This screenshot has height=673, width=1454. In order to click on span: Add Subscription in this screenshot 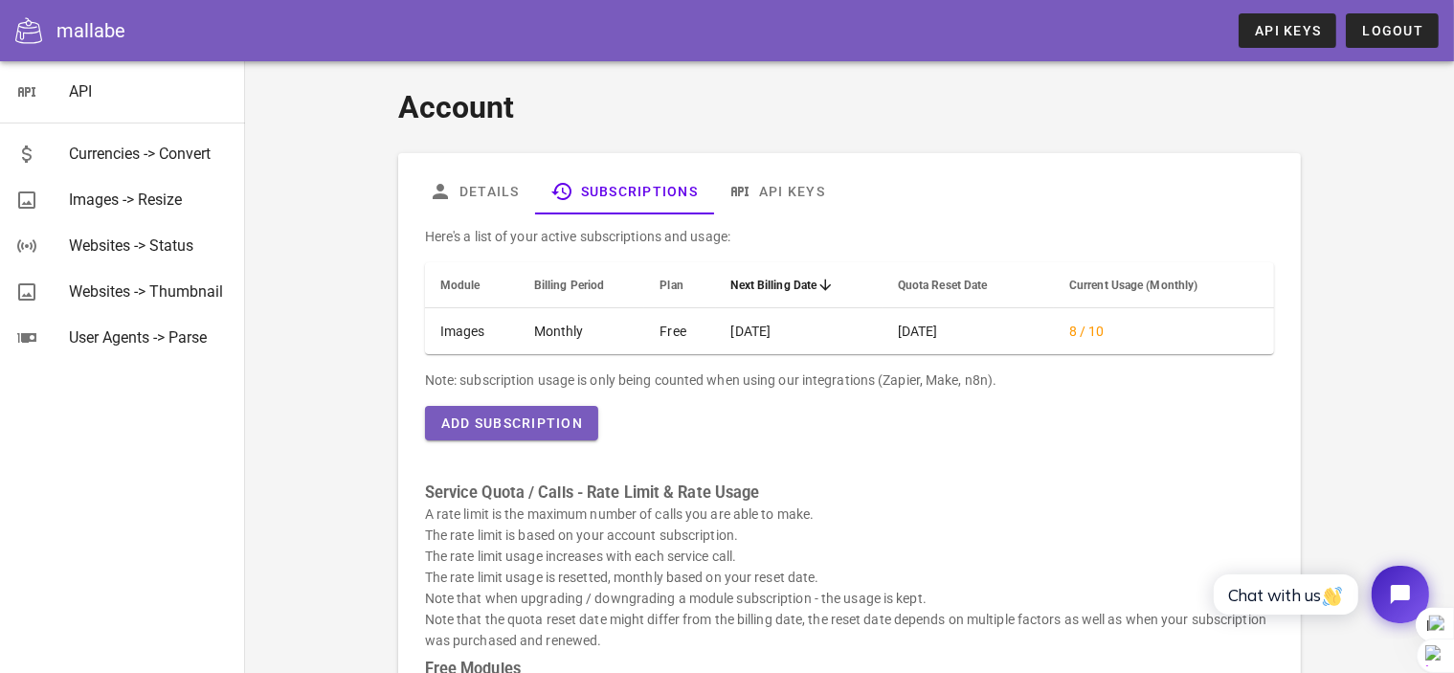, I will do `click(511, 423)`.